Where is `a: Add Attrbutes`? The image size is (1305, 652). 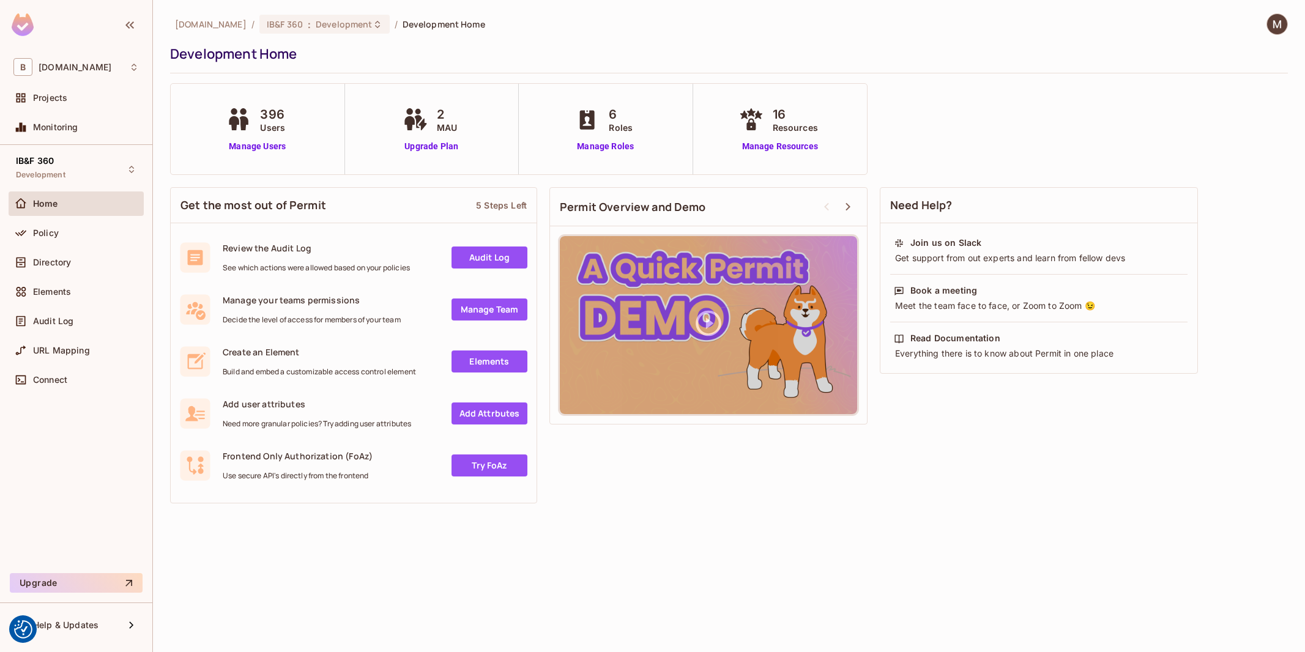 a: Add Attrbutes is located at coordinates (489, 414).